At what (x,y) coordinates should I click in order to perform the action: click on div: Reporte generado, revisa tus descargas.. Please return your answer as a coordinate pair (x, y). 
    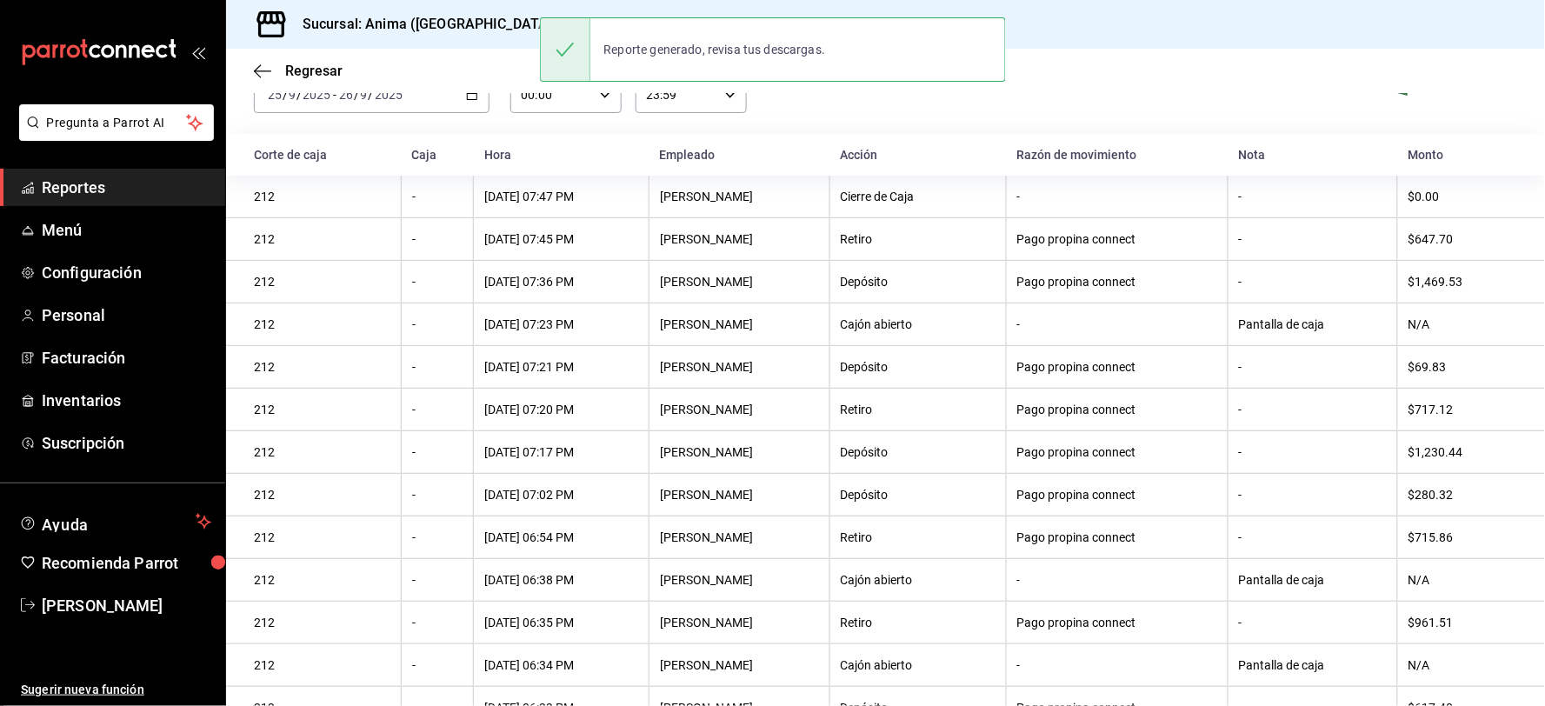
    Looking at the image, I should click on (715, 50).